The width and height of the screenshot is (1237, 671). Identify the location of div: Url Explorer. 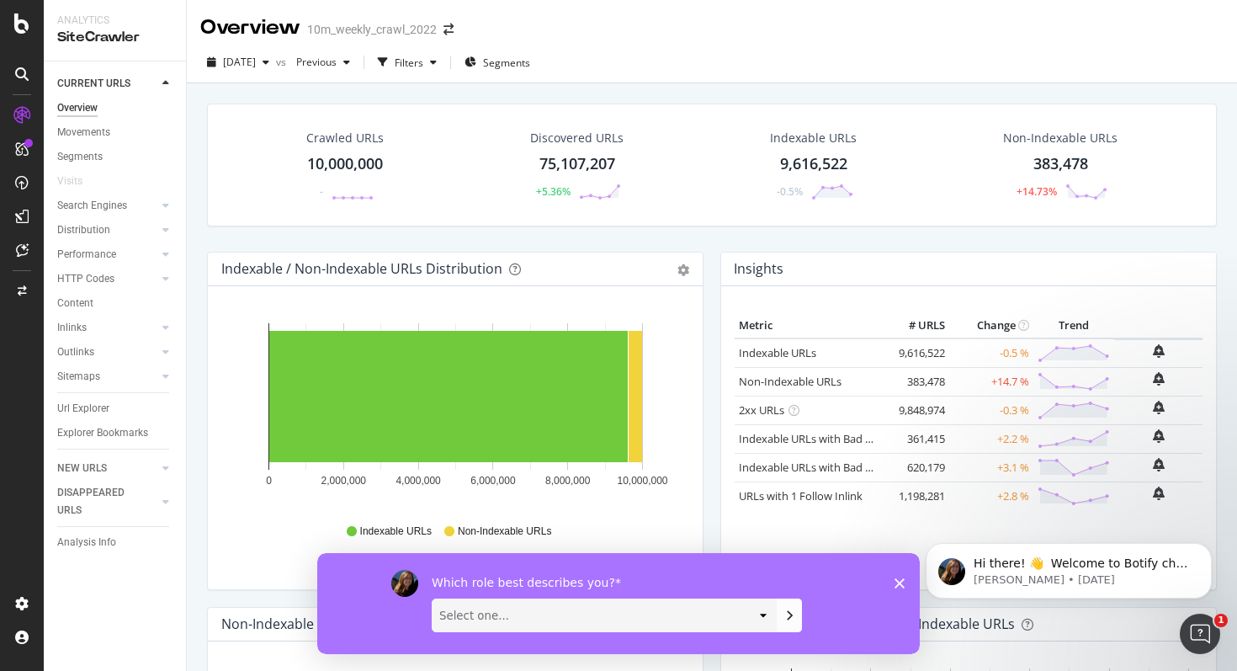
(83, 408).